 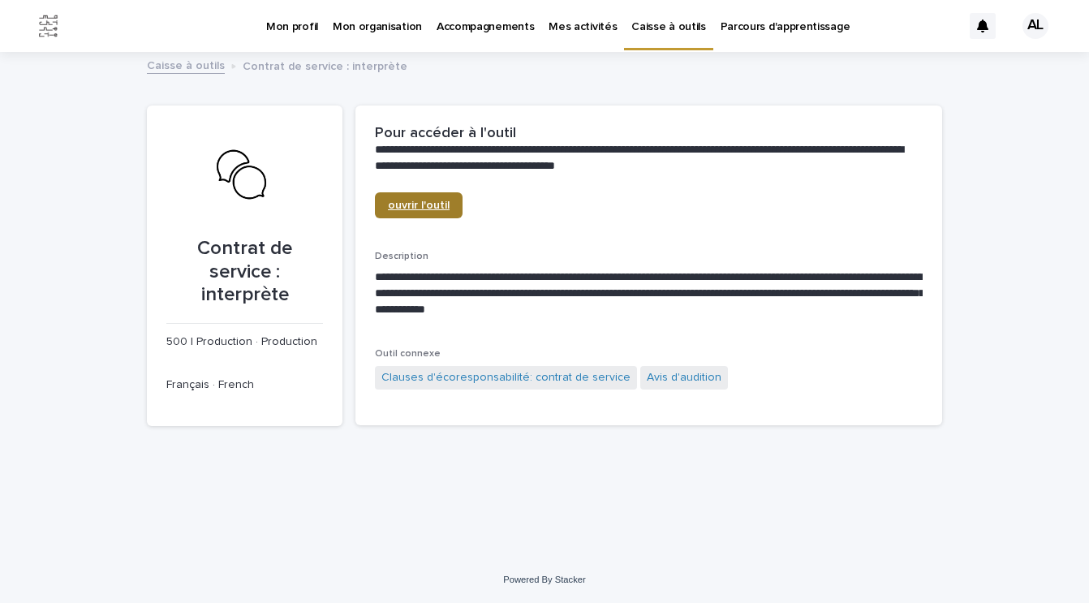 I want to click on span: Description, so click(x=402, y=256).